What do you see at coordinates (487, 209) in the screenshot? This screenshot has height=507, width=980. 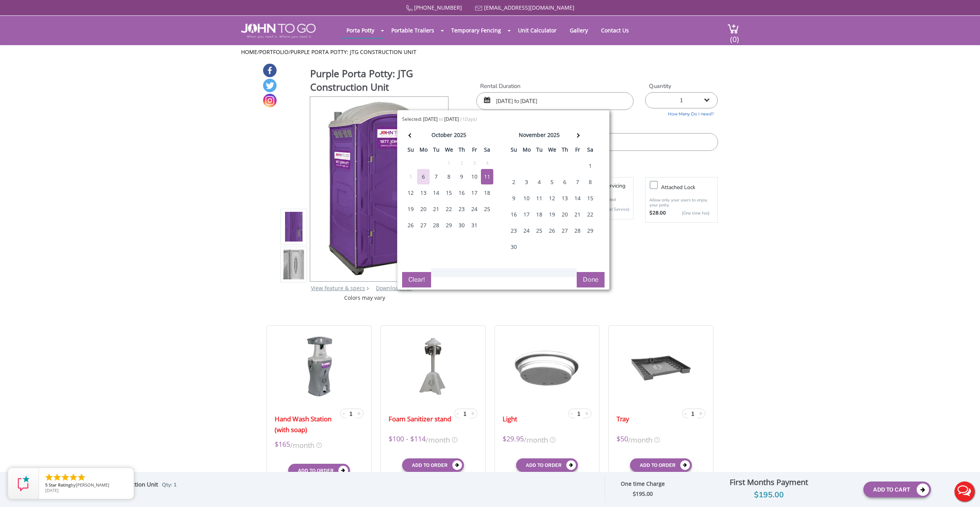 I see `div: 25` at bounding box center [487, 209].